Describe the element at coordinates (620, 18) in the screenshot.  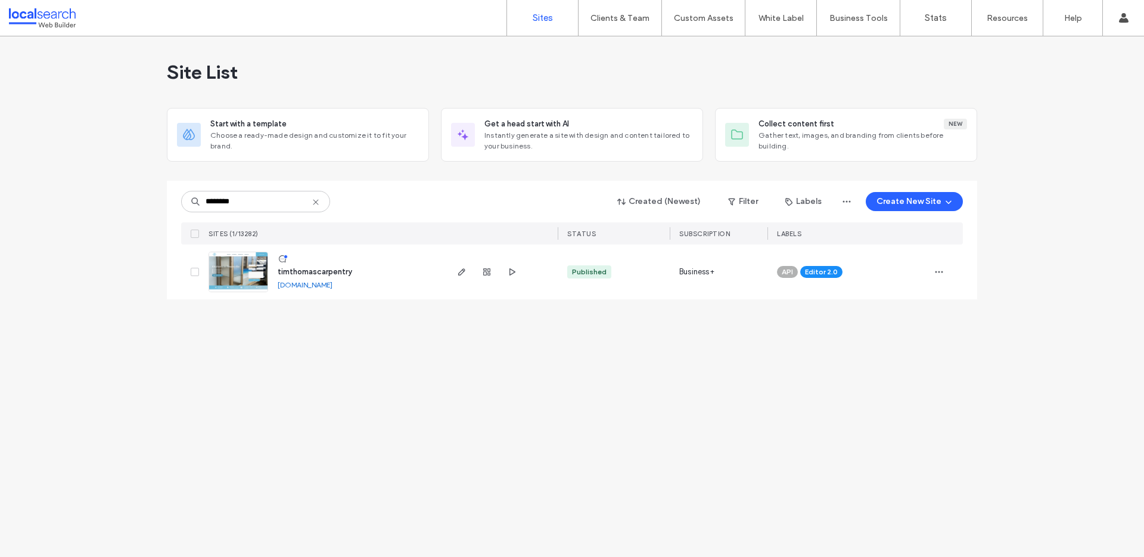
I see `label: Clients & Team` at that location.